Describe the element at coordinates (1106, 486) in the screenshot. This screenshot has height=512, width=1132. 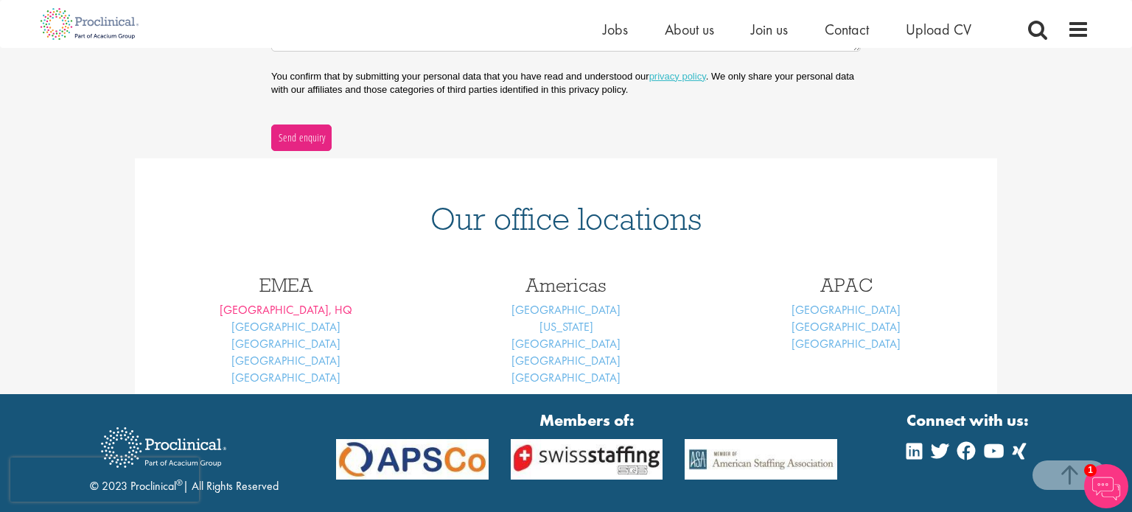
I see `img: Chatbot` at that location.